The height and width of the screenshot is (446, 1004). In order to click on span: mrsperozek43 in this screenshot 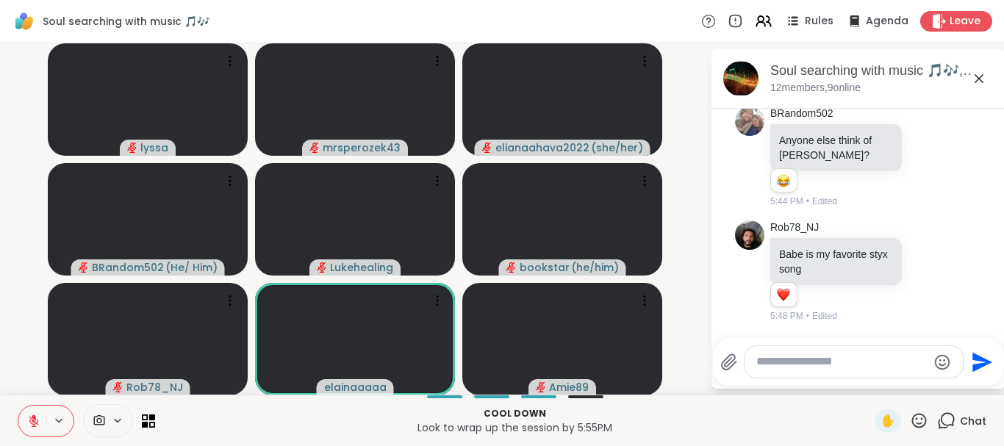, I will do `click(362, 148)`.